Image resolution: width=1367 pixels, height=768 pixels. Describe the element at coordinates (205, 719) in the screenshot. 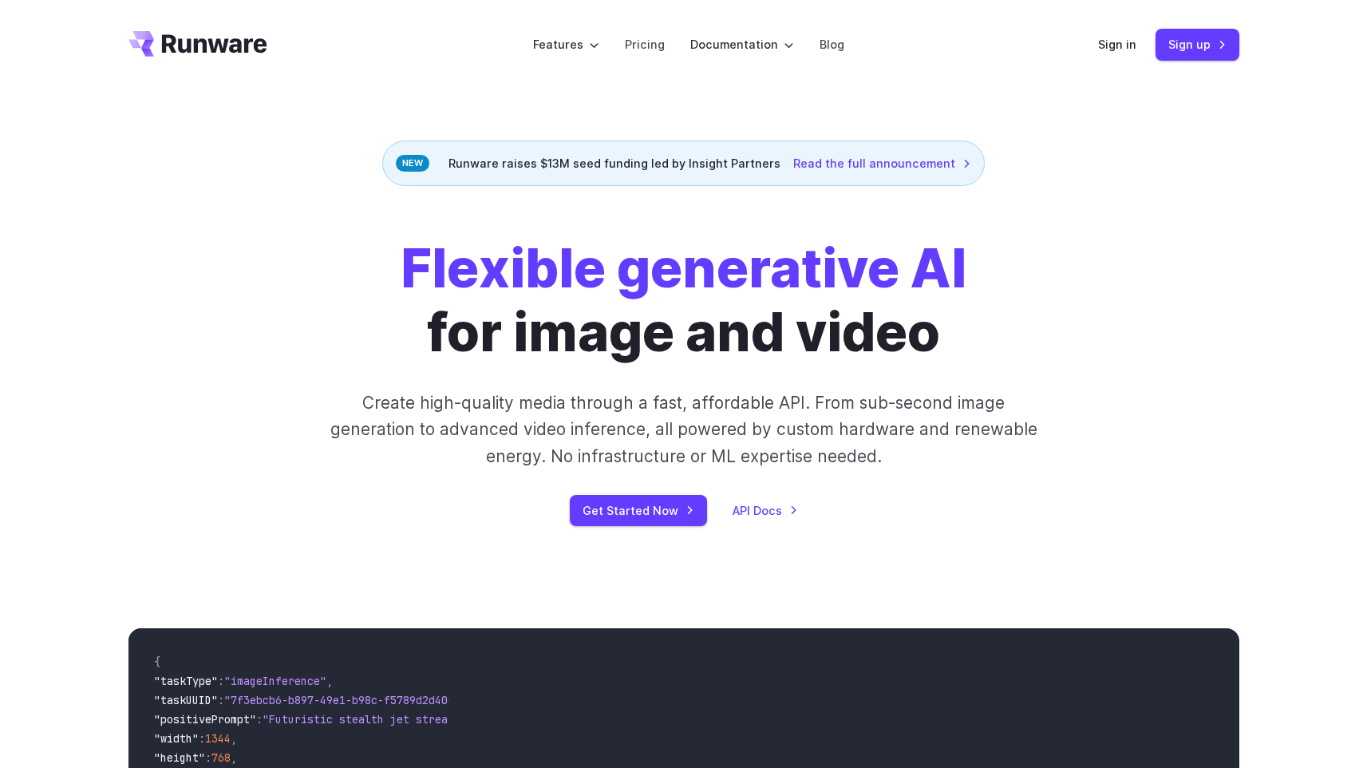

I see `span: "positivePrompt"` at that location.